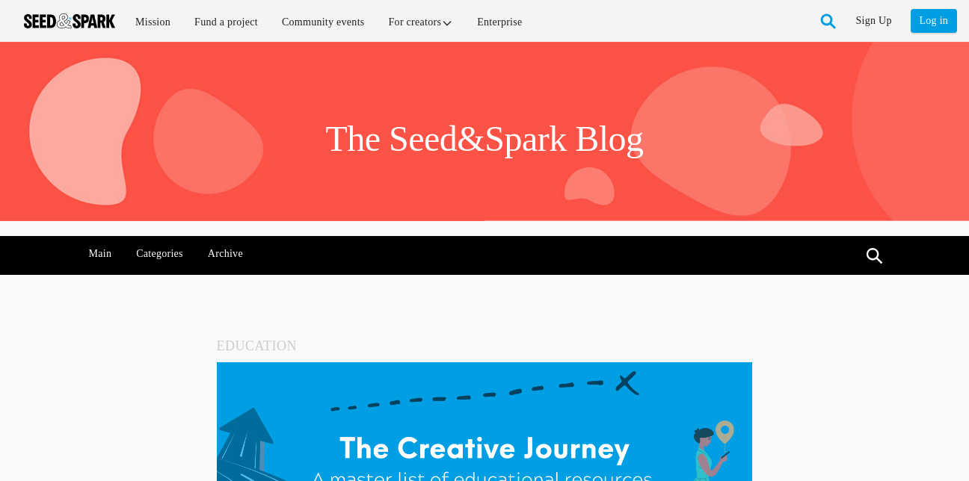 The width and height of the screenshot is (969, 481). What do you see at coordinates (499, 22) in the screenshot?
I see `a: Enterprise` at bounding box center [499, 22].